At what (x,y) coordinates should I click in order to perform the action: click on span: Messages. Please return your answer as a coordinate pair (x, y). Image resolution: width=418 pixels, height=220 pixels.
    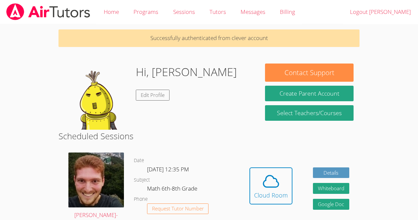
    Looking at the image, I should click on (253, 12).